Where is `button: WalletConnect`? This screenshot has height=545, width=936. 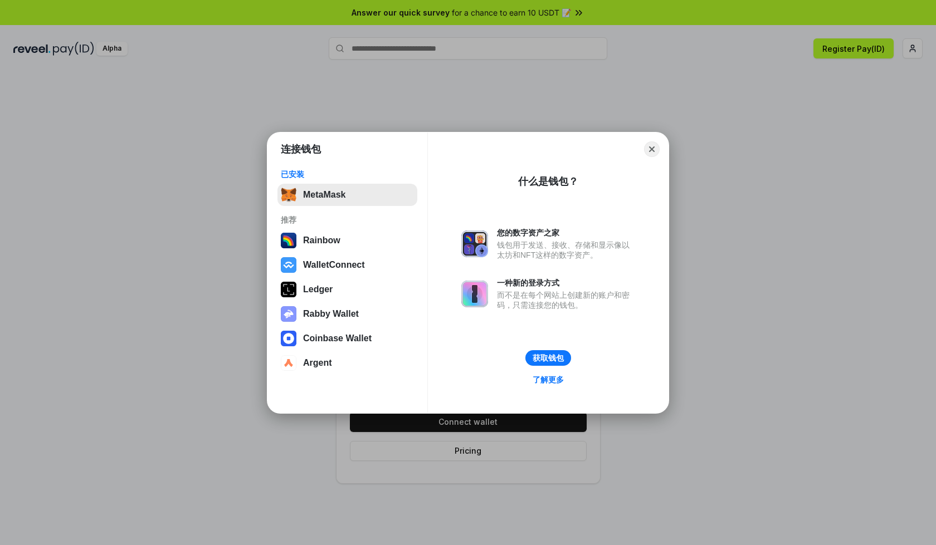 button: WalletConnect is located at coordinates (347, 265).